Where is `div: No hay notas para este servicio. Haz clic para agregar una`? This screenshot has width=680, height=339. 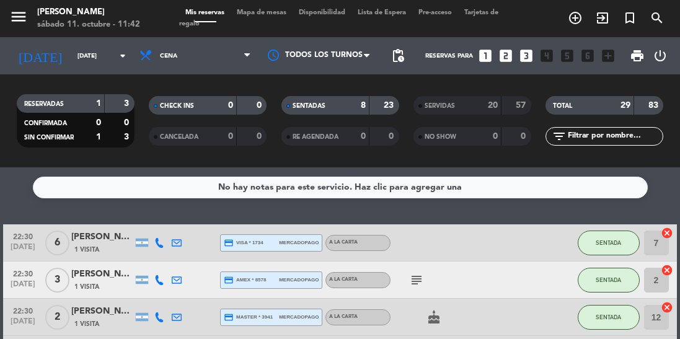 div: No hay notas para este servicio. Haz clic para agregar una is located at coordinates (339, 187).